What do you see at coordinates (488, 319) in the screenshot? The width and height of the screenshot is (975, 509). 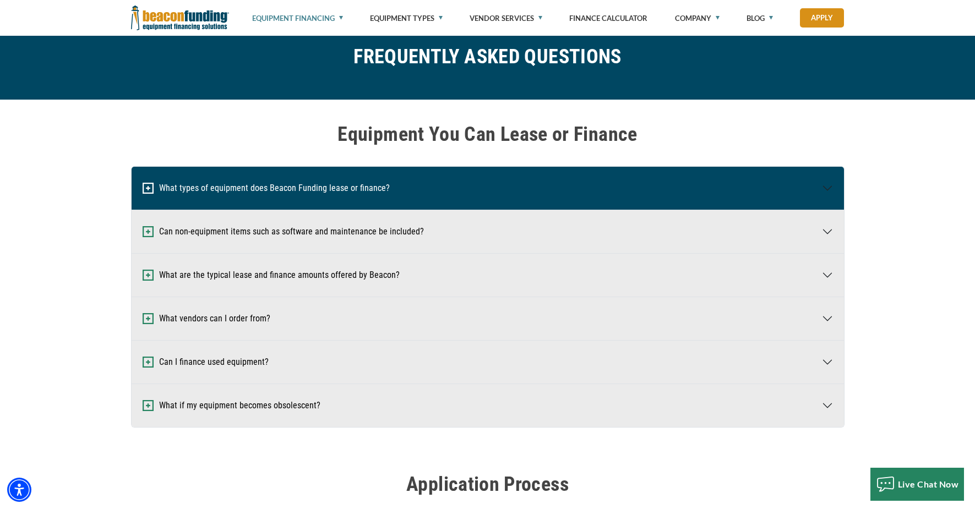 I see `button: What vendors can I order from?` at bounding box center [488, 319].